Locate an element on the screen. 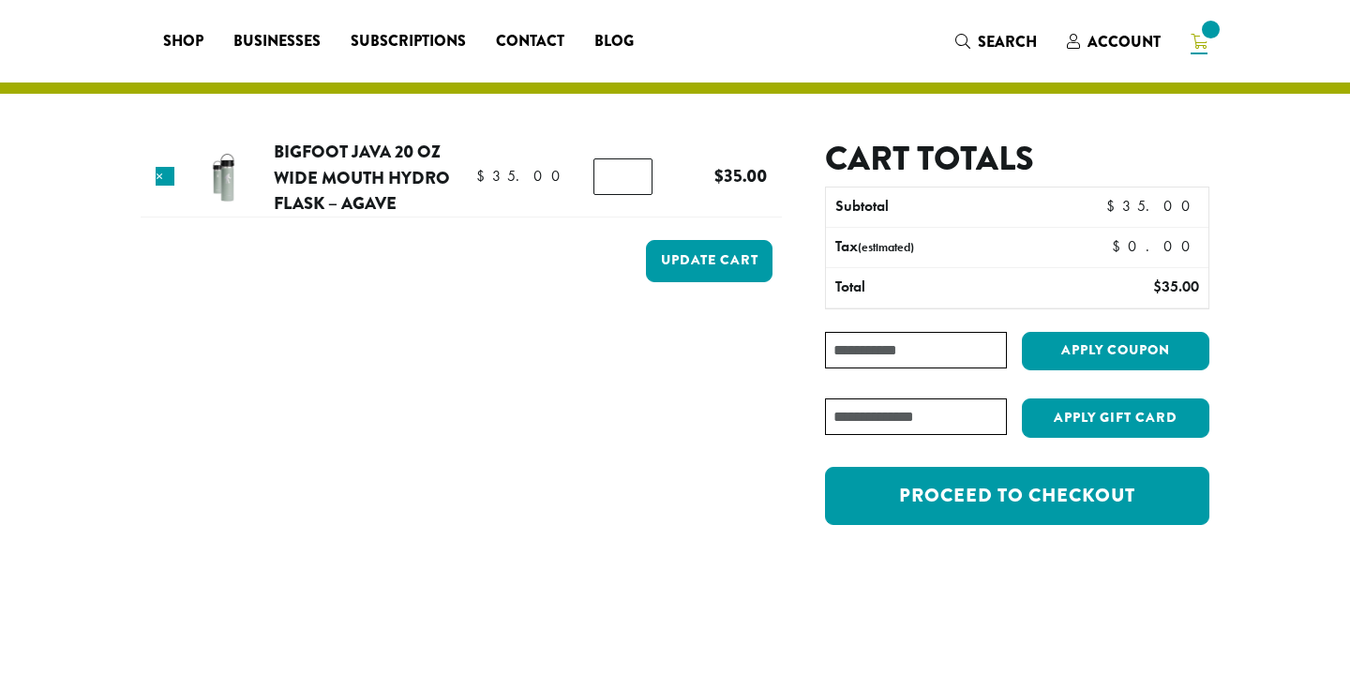 This screenshot has height=675, width=1350. span: Search is located at coordinates (1007, 41).